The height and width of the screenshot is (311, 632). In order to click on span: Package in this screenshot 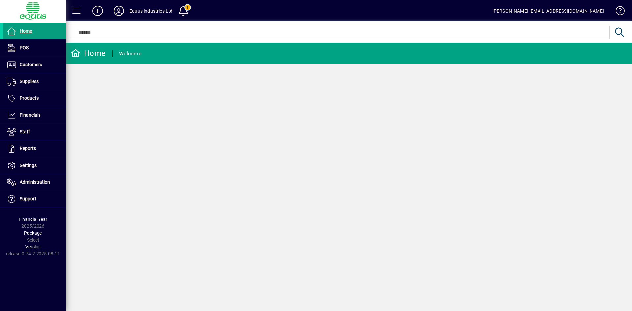, I will do `click(33, 233)`.